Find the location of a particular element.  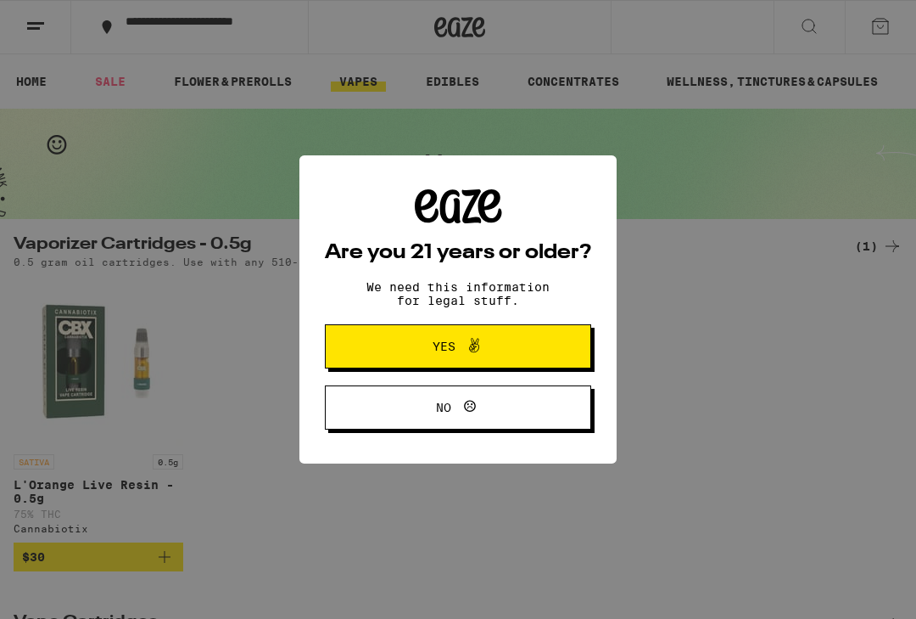

span: Hi. Need any help? is located at coordinates (66, 19).